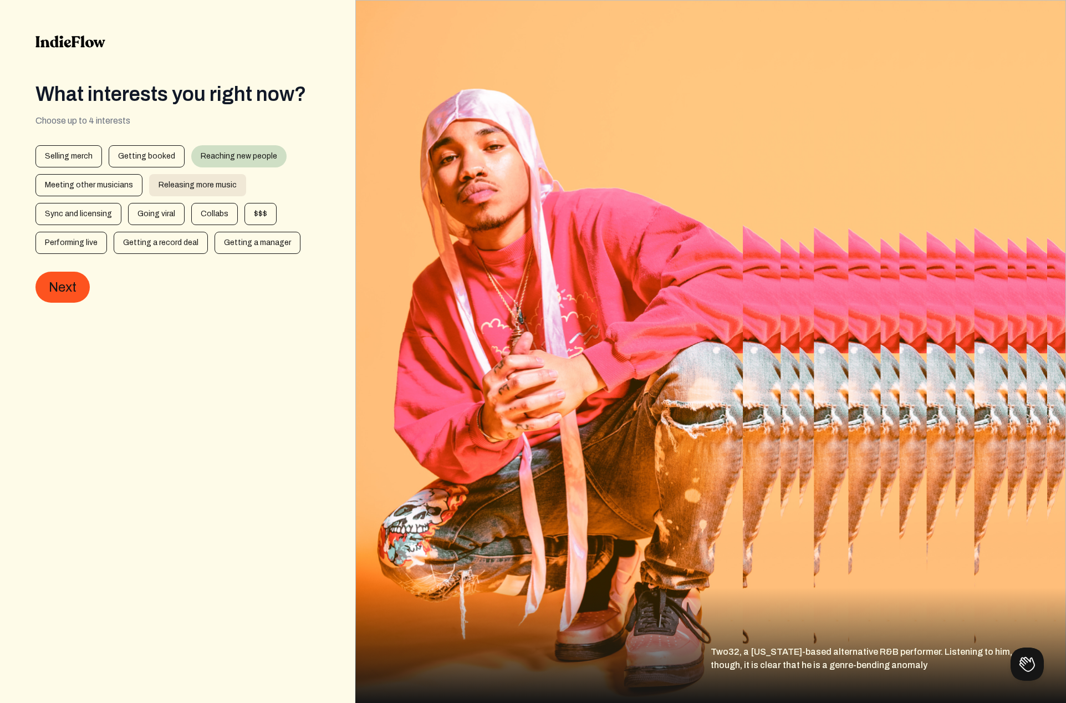 The width and height of the screenshot is (1066, 703). I want to click on div: Sync and licensing, so click(78, 214).